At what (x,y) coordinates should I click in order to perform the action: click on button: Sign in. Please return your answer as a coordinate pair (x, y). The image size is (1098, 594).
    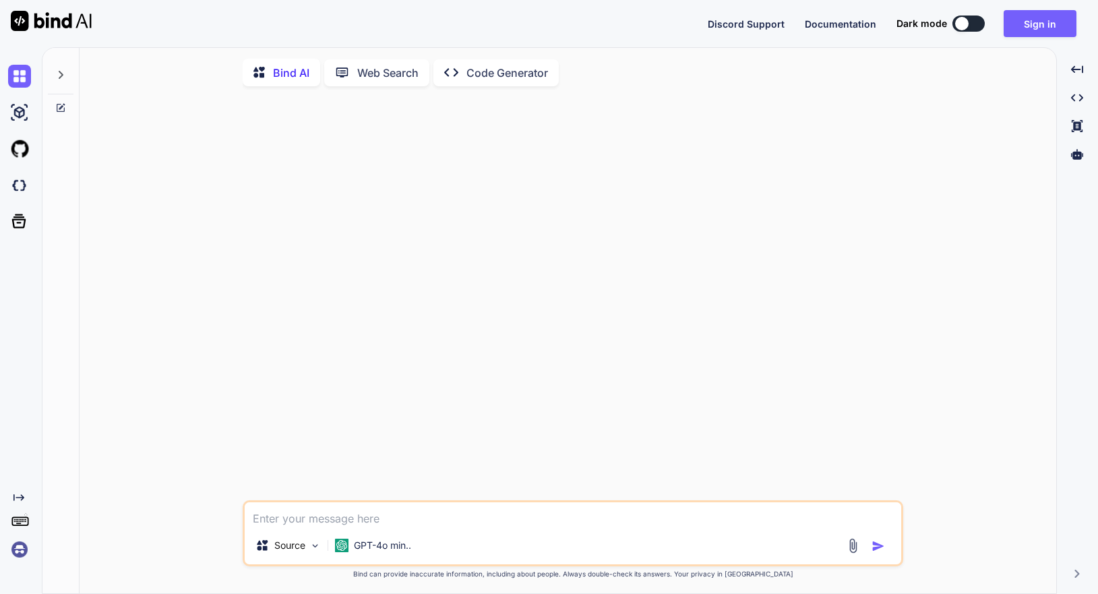
    Looking at the image, I should click on (1040, 24).